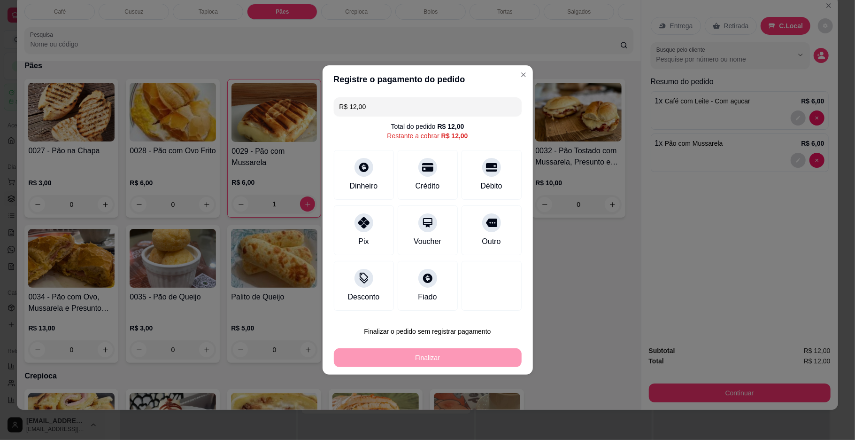  What do you see at coordinates (491, 186) in the screenshot?
I see `div: Débito` at bounding box center [491, 186].